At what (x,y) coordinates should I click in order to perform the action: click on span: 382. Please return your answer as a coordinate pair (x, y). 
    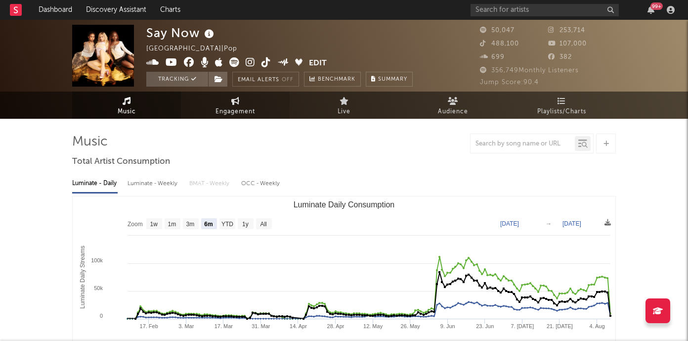
    Looking at the image, I should click on (560, 57).